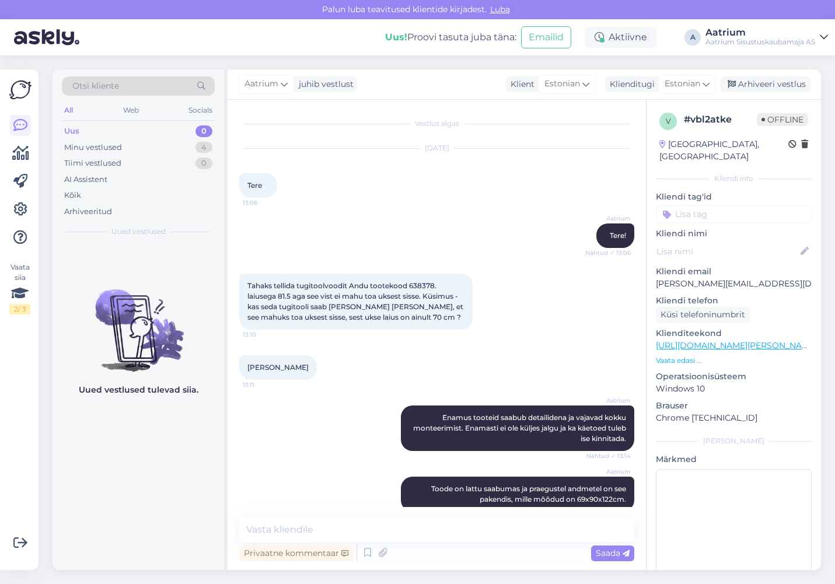 The height and width of the screenshot is (584, 835). I want to click on div: Arhiveeritud, so click(88, 212).